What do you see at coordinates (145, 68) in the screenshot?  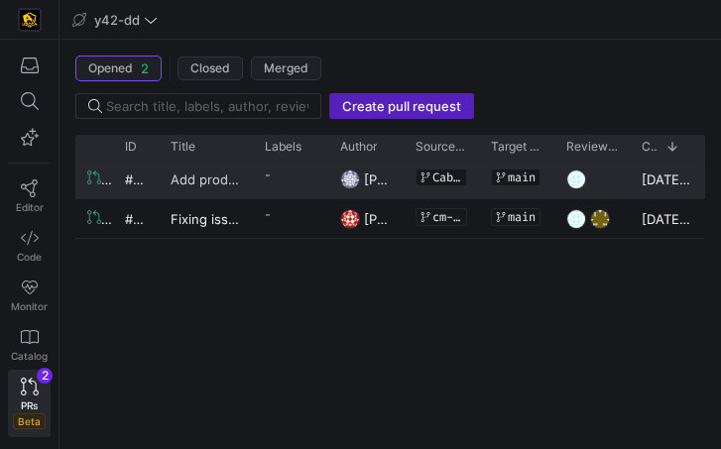 I see `span: 2` at bounding box center [145, 68].